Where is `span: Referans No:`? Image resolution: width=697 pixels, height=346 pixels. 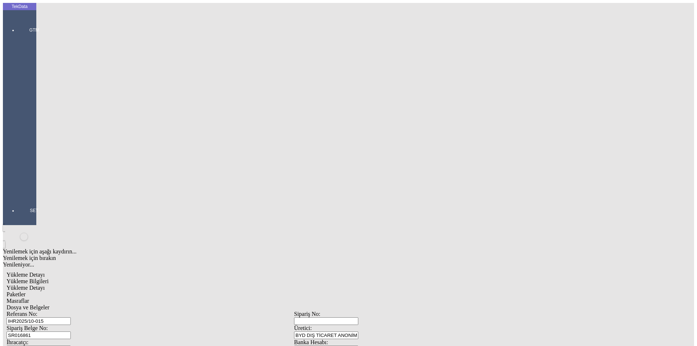 span: Referans No: is located at coordinates (22, 314).